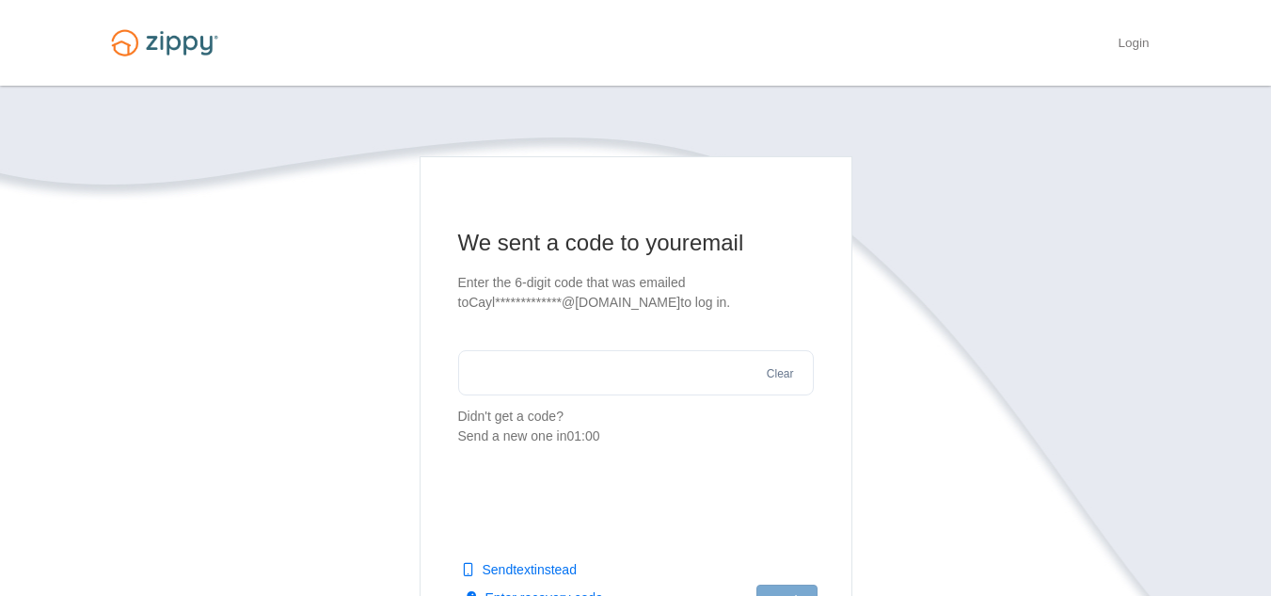 The width and height of the screenshot is (1271, 596). Describe the element at coordinates (1133, 45) in the screenshot. I see `a: Login` at that location.